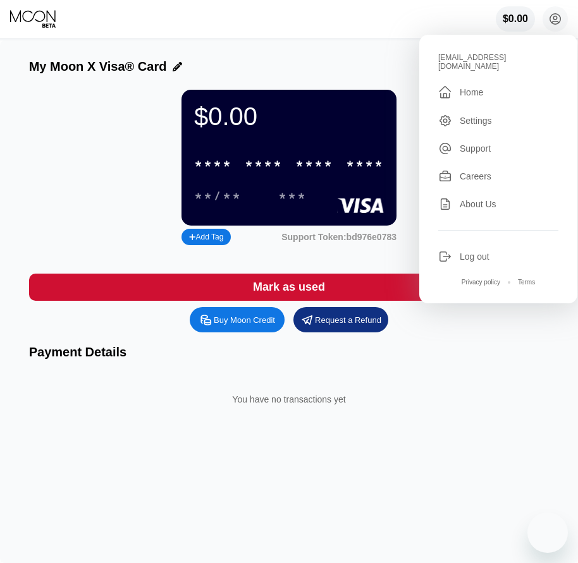  Describe the element at coordinates (480, 282) in the screenshot. I see `div: Privacy policy` at that location.